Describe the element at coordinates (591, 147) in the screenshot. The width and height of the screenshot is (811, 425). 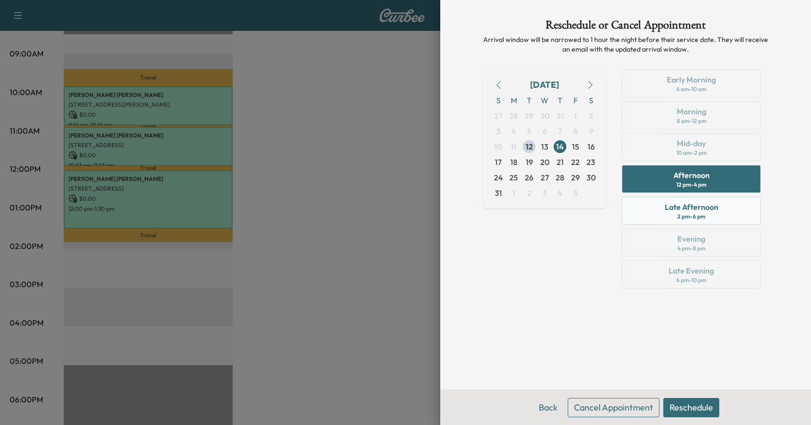
I see `span: 16` at that location.